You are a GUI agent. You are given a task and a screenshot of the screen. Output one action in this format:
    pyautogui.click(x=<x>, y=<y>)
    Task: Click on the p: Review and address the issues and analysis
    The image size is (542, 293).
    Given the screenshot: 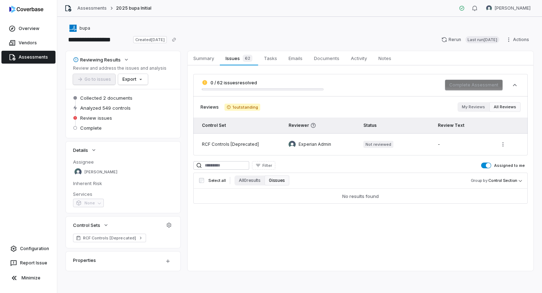 What is the action you would take?
    pyautogui.click(x=119, y=68)
    